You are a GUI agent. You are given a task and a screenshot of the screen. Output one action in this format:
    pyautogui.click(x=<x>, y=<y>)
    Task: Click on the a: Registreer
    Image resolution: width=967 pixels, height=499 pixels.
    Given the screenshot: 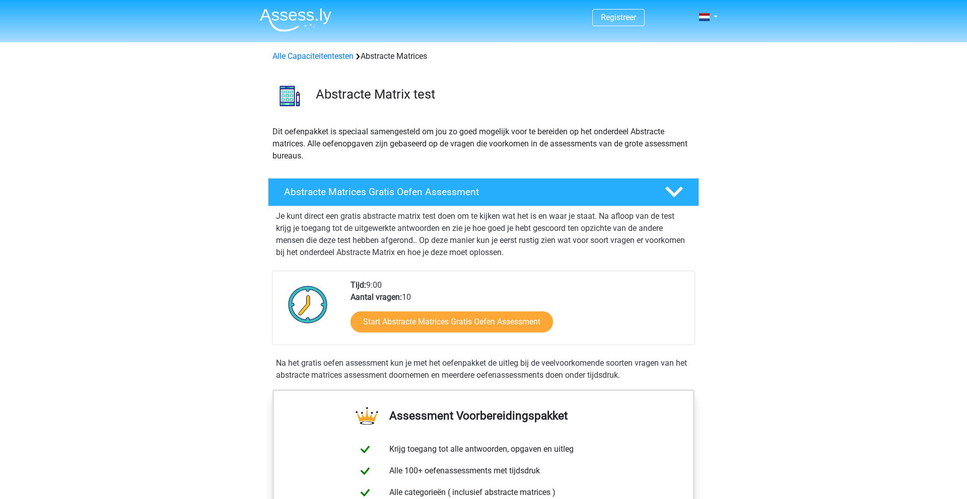 What is the action you would take?
    pyautogui.click(x=618, y=17)
    